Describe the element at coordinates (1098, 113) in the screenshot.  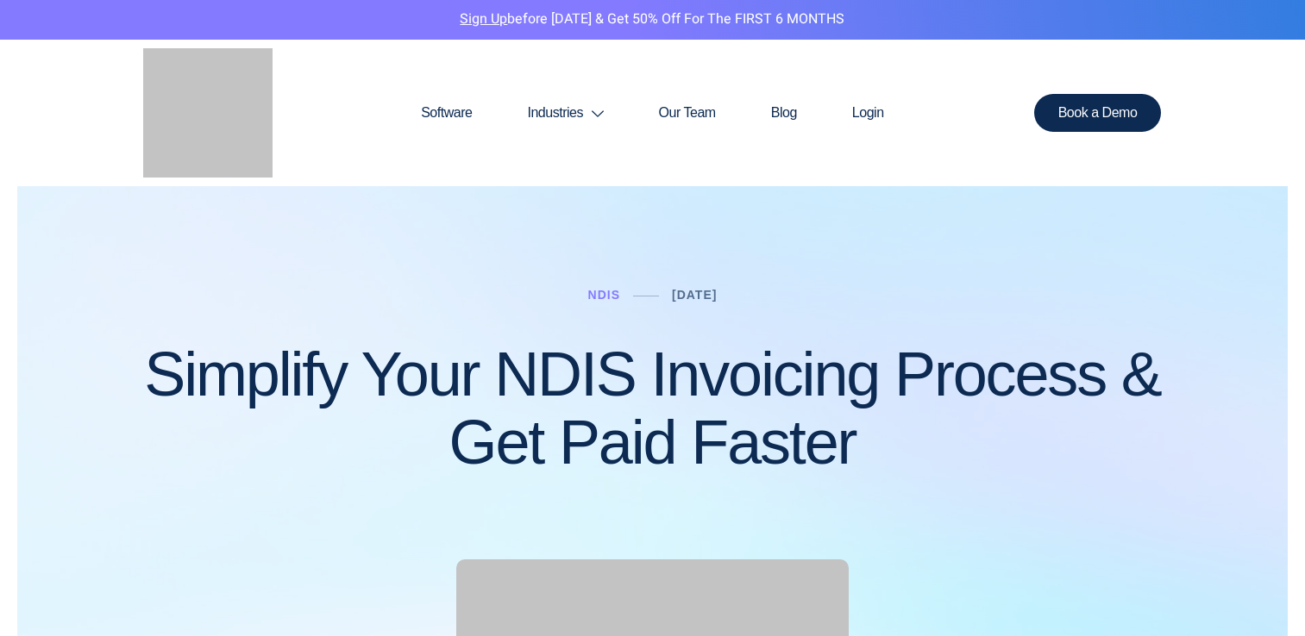
I see `span: Book a Demo` at that location.